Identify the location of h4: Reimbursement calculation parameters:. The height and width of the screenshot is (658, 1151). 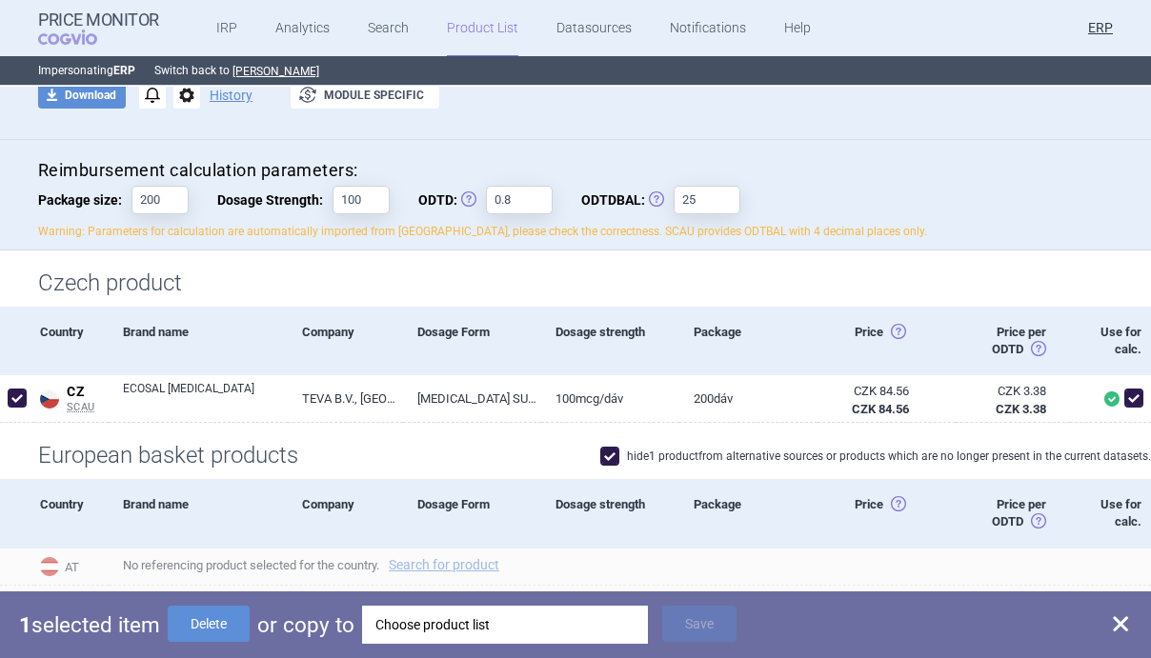
(575, 171).